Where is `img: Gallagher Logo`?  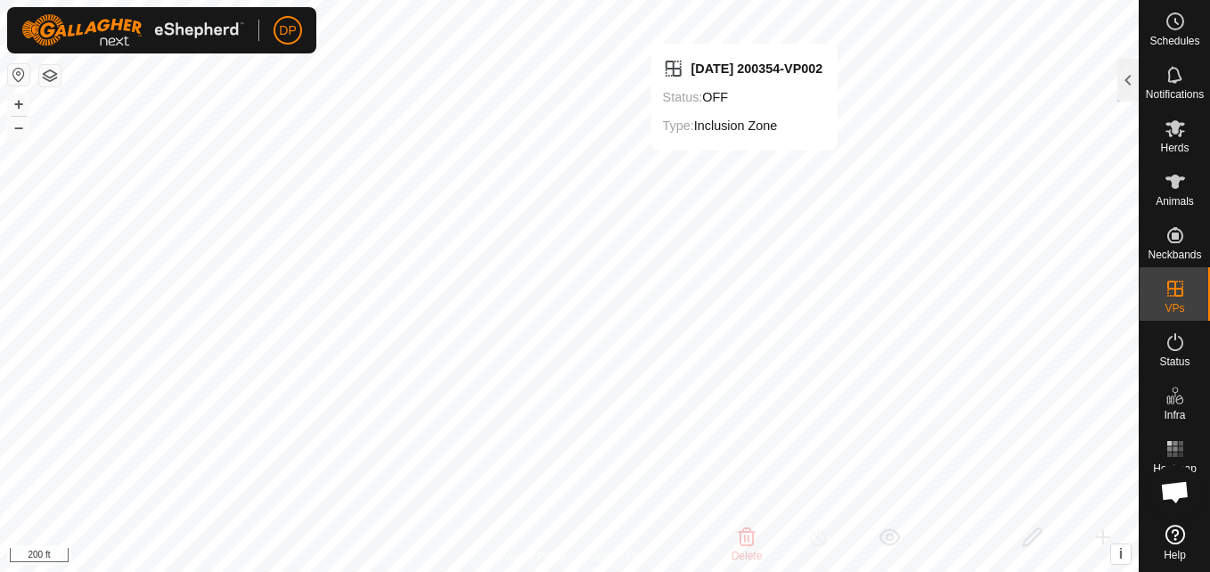 img: Gallagher Logo is located at coordinates (133, 30).